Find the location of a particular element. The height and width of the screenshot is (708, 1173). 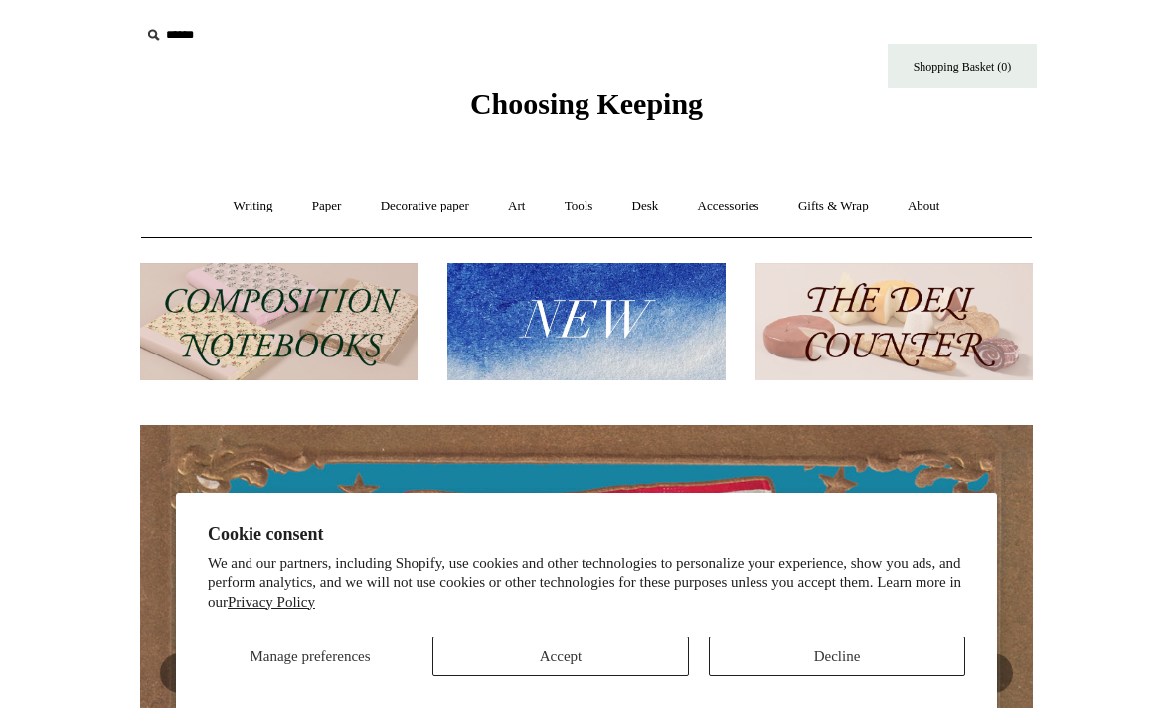

a: Writing is located at coordinates (253, 206).